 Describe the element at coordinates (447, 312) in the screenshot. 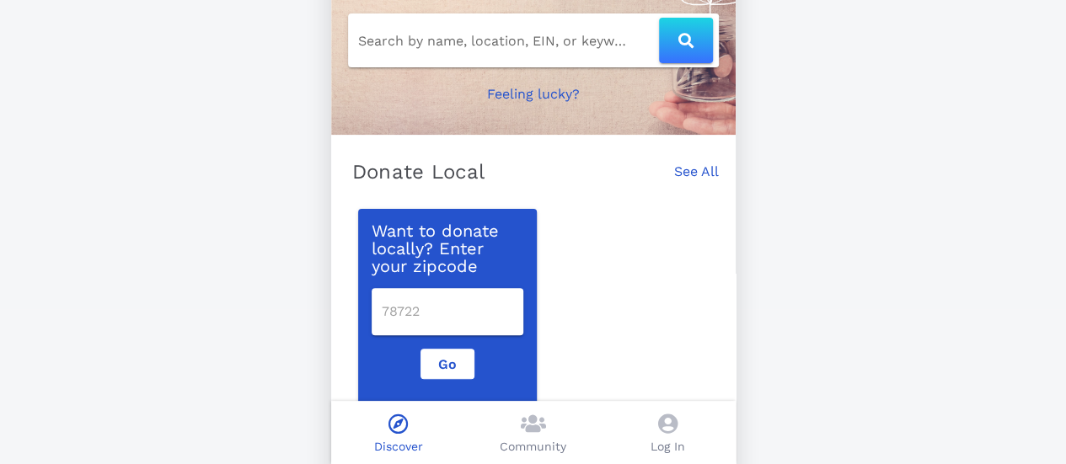

I see `input: 78722` at that location.